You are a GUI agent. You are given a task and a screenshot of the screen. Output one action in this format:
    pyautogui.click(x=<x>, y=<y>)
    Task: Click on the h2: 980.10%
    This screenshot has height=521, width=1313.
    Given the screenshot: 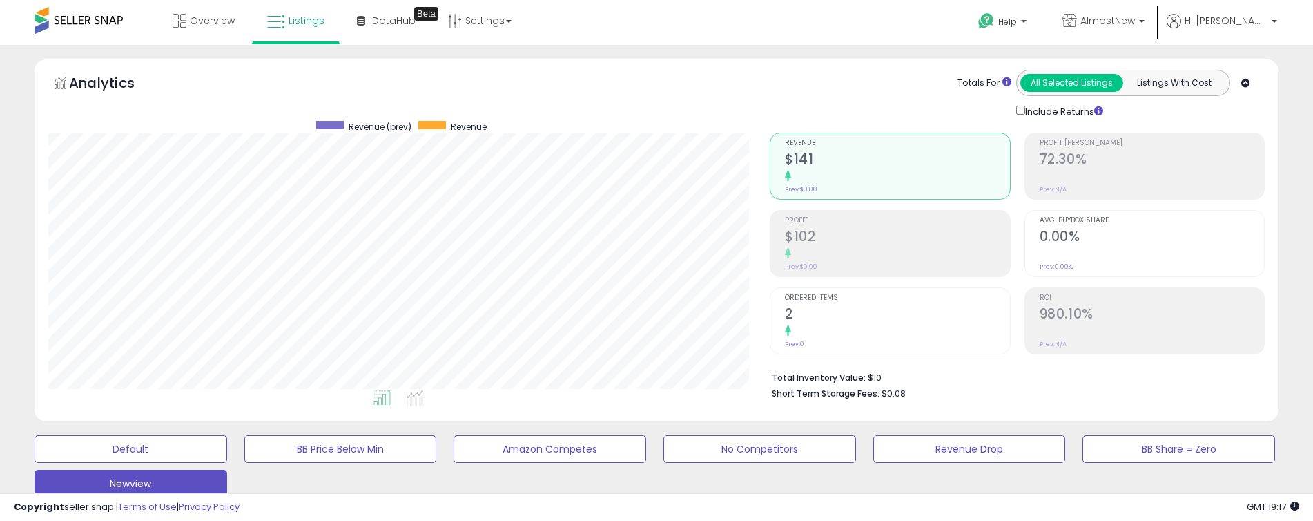 What is the action you would take?
    pyautogui.click(x=1151, y=315)
    